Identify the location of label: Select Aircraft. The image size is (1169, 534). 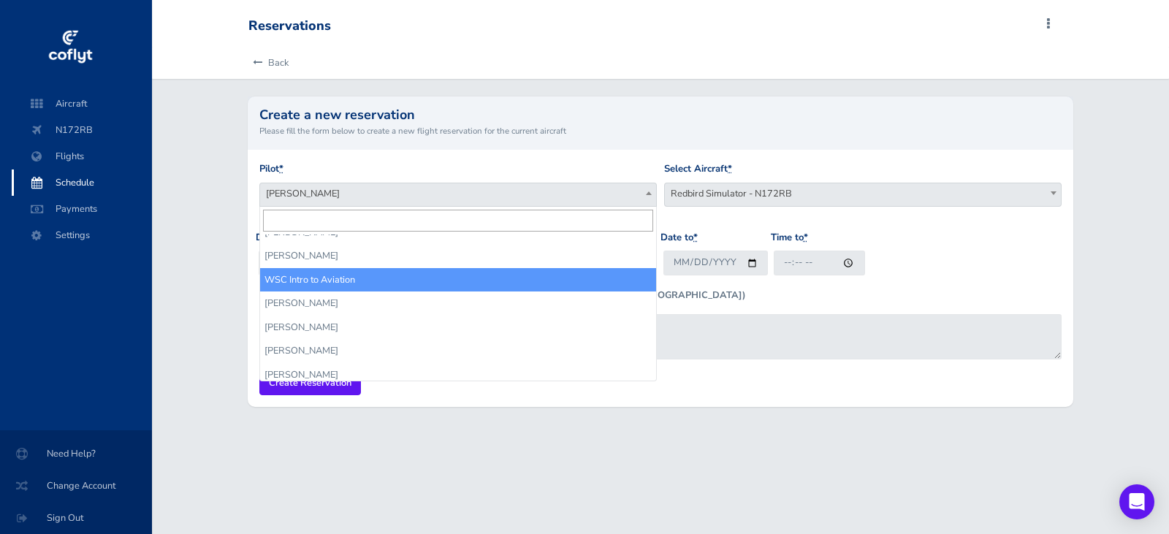
(698, 169).